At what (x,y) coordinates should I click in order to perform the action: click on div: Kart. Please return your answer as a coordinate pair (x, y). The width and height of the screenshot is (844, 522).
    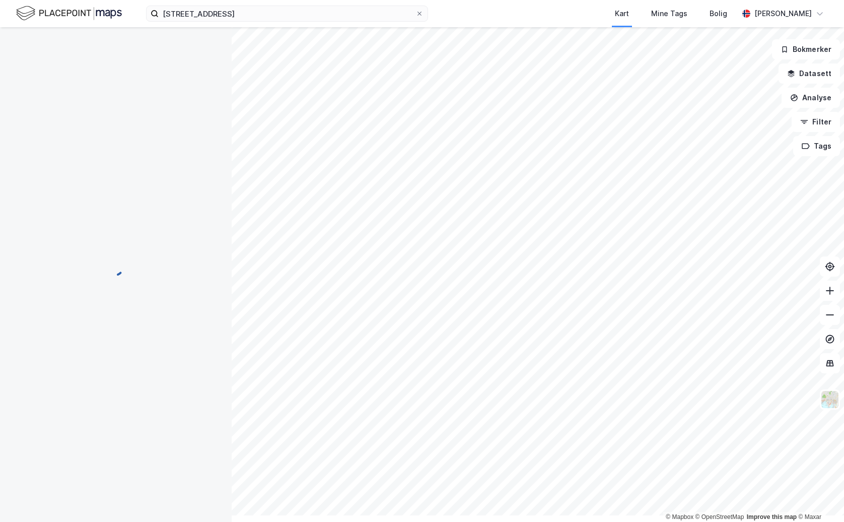
    Looking at the image, I should click on (622, 14).